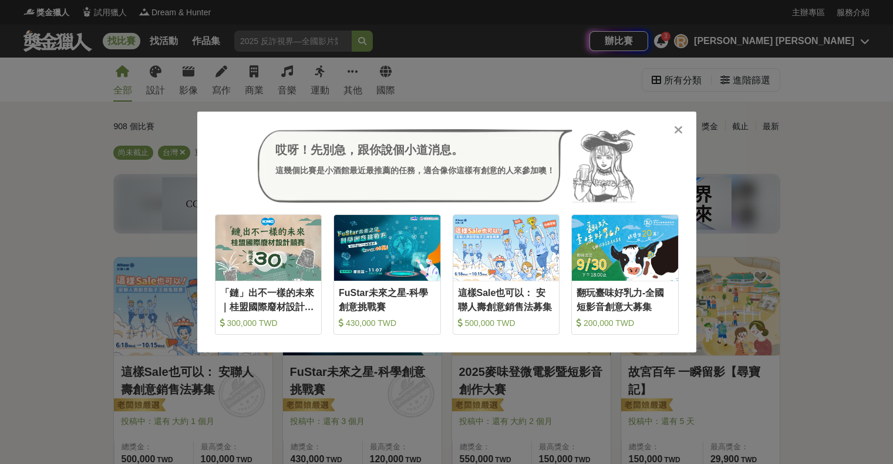 This screenshot has width=893, height=464. Describe the element at coordinates (506, 323) in the screenshot. I see `div: 500,000 TWD` at that location.